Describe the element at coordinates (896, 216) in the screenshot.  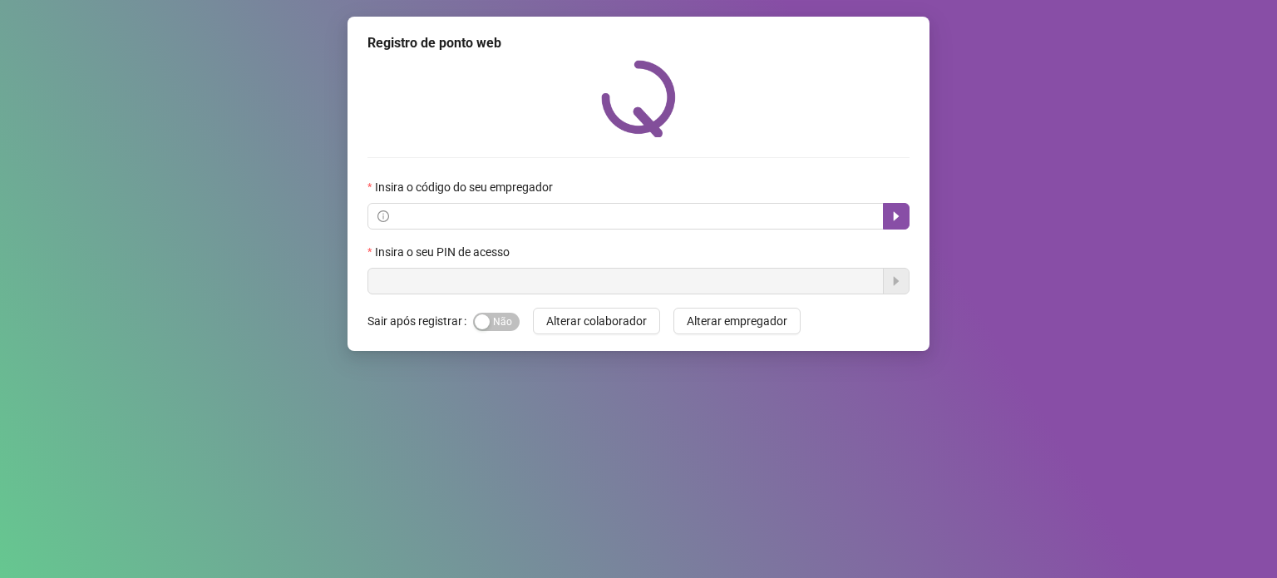
I see `span: caret-right` at that location.